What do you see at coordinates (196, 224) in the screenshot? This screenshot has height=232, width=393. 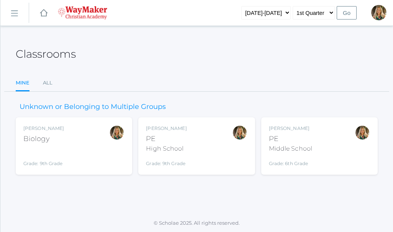 I see `p: © Scholae 2025. All rights reserved.` at bounding box center [196, 224].